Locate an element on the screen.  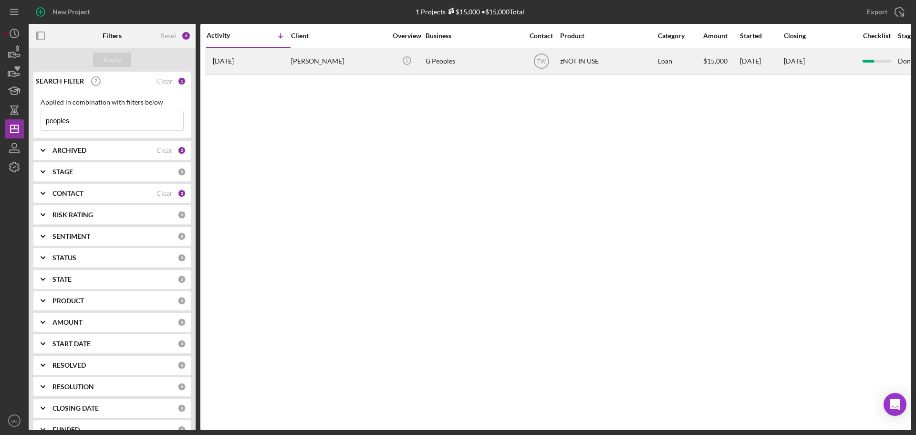
div: Export is located at coordinates (877, 12).